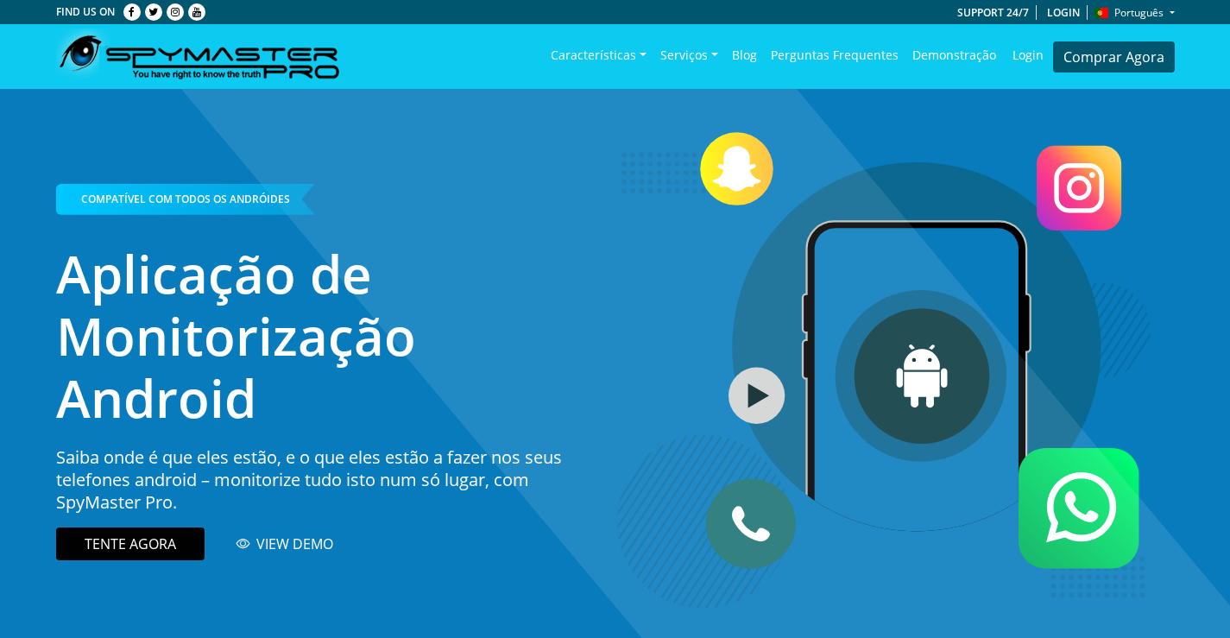 This screenshot has height=638, width=1230. Describe the element at coordinates (744, 55) in the screenshot. I see `a: Blog` at that location.